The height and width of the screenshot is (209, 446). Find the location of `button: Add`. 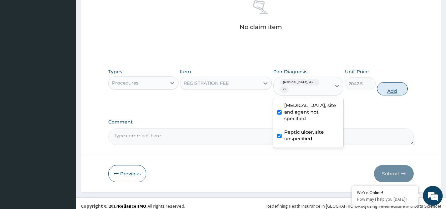

button: Add is located at coordinates (392, 89).